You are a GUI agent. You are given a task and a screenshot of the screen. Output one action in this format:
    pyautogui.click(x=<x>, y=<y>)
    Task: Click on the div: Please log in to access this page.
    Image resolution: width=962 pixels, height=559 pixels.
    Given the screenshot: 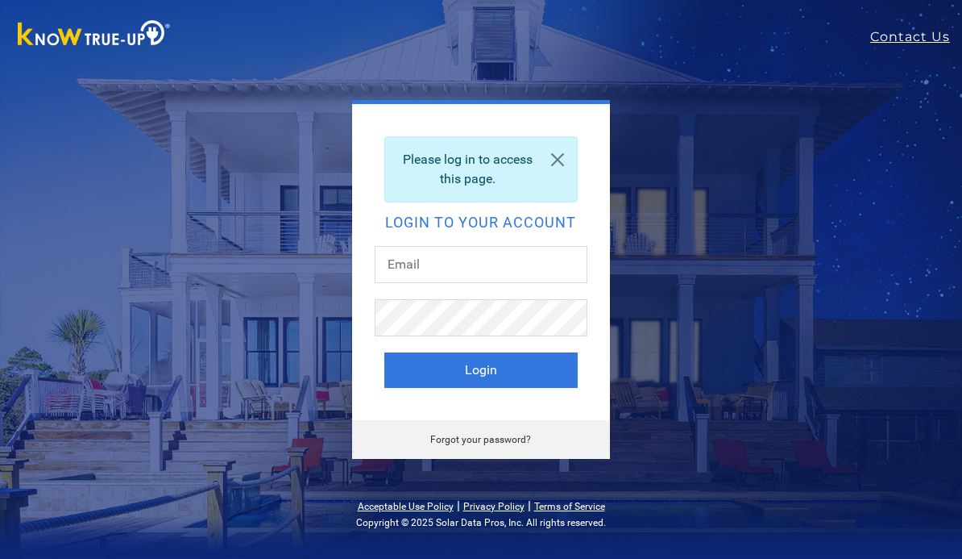 What is the action you would take?
    pyautogui.click(x=481, y=169)
    